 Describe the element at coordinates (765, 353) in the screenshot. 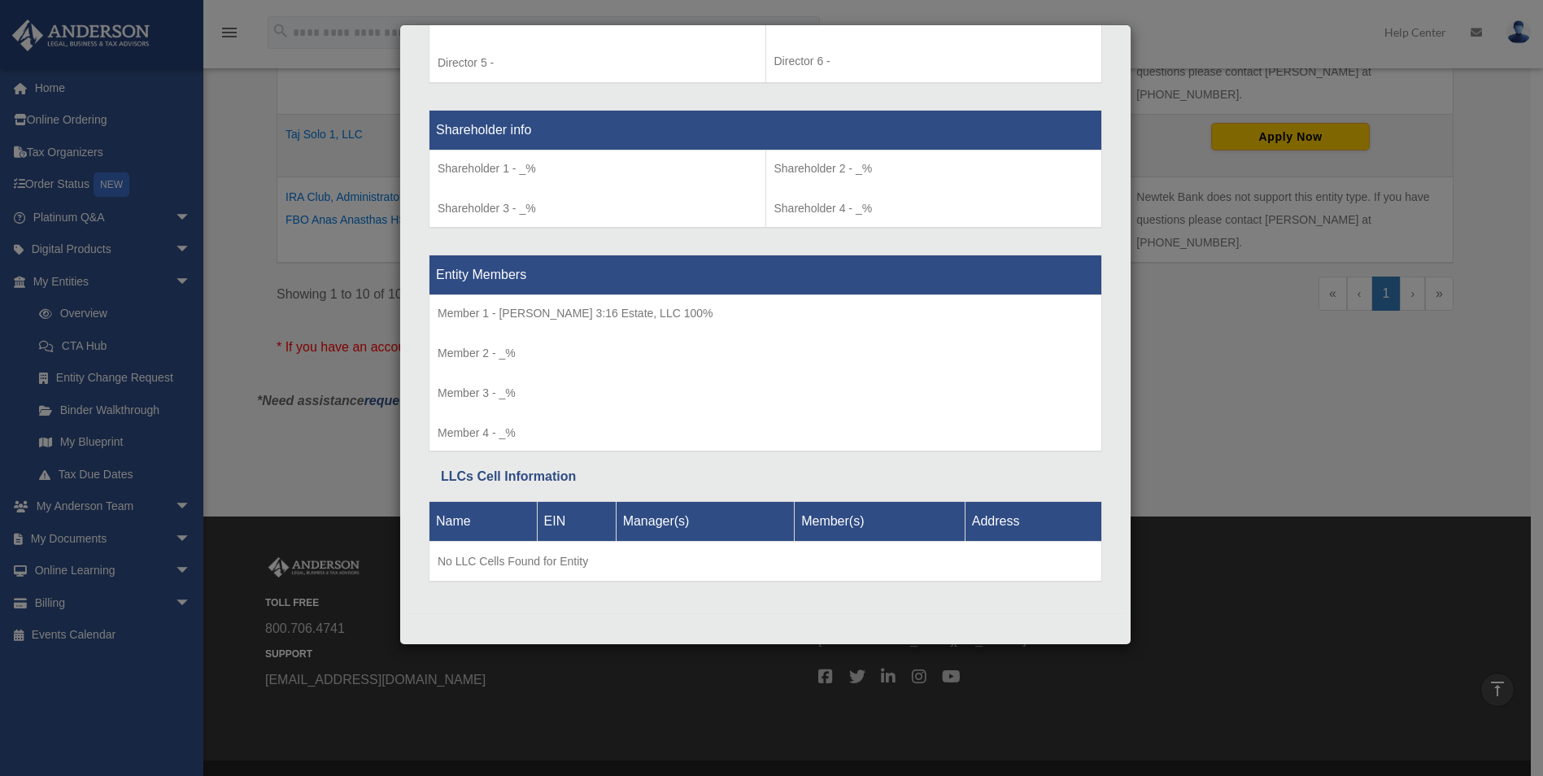

I see `p: Member 2 - _%` at that location.